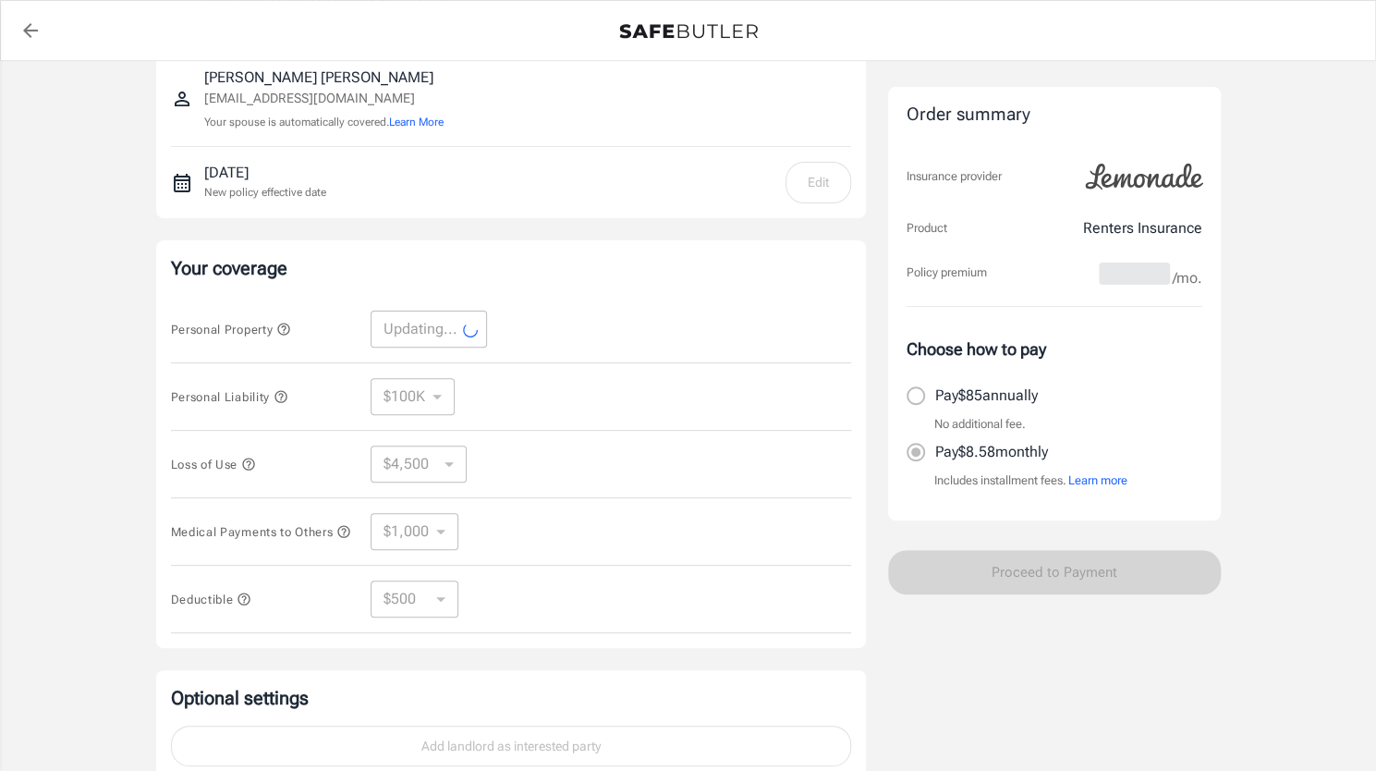 The height and width of the screenshot is (771, 1376). What do you see at coordinates (231, 329) in the screenshot?
I see `button: Personal Property` at bounding box center [231, 329].